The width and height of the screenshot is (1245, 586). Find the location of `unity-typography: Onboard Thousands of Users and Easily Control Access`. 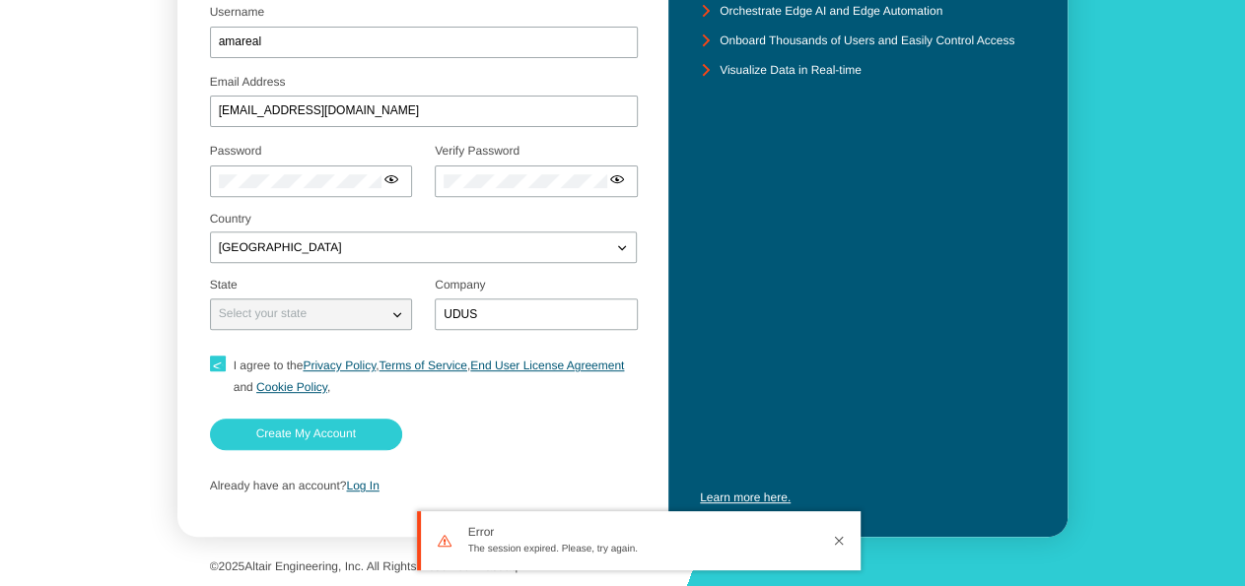

unity-typography: Onboard Thousands of Users and Easily Control Access is located at coordinates (866, 41).